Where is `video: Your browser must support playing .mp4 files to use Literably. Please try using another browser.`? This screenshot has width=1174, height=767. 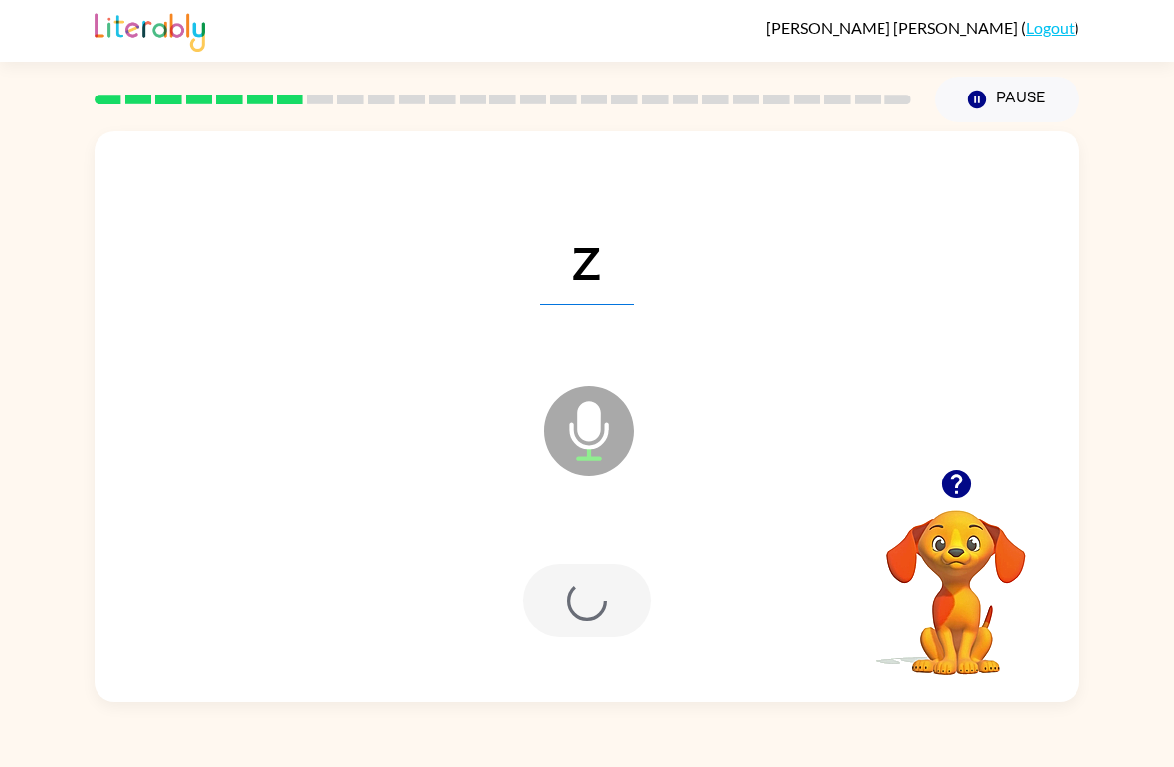 video: Your browser must support playing .mp4 files to use Literably. Please try using another browser. is located at coordinates (956, 579).